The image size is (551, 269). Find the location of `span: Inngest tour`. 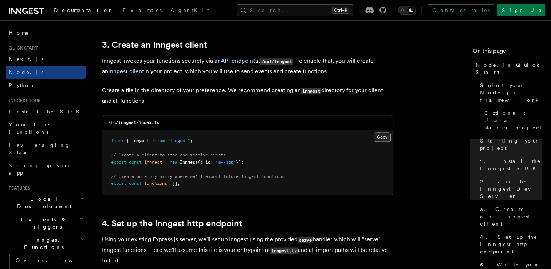

span: Inngest tour is located at coordinates (23, 100).